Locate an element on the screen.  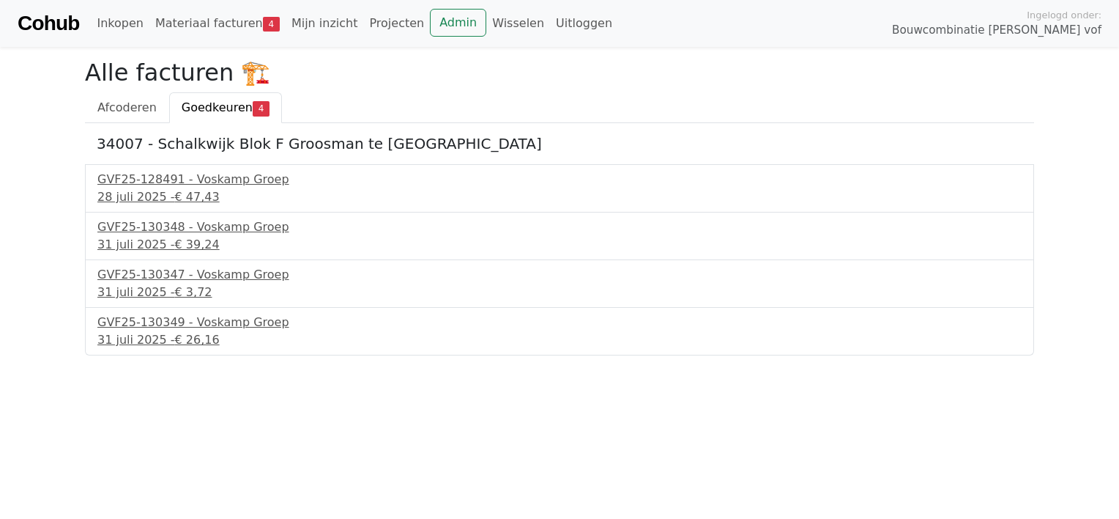
span: € 3,72 is located at coordinates (193, 292).